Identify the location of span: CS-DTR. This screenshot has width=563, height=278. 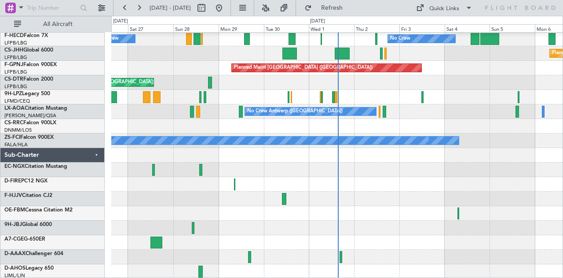
(14, 79).